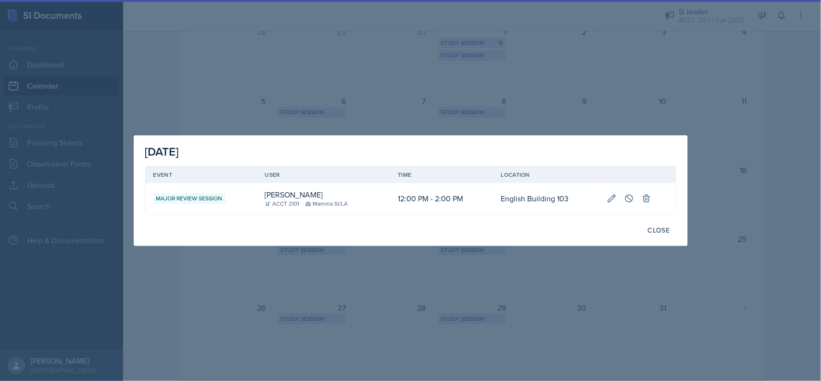  What do you see at coordinates (546, 175) in the screenshot?
I see `th: Location` at bounding box center [546, 175].